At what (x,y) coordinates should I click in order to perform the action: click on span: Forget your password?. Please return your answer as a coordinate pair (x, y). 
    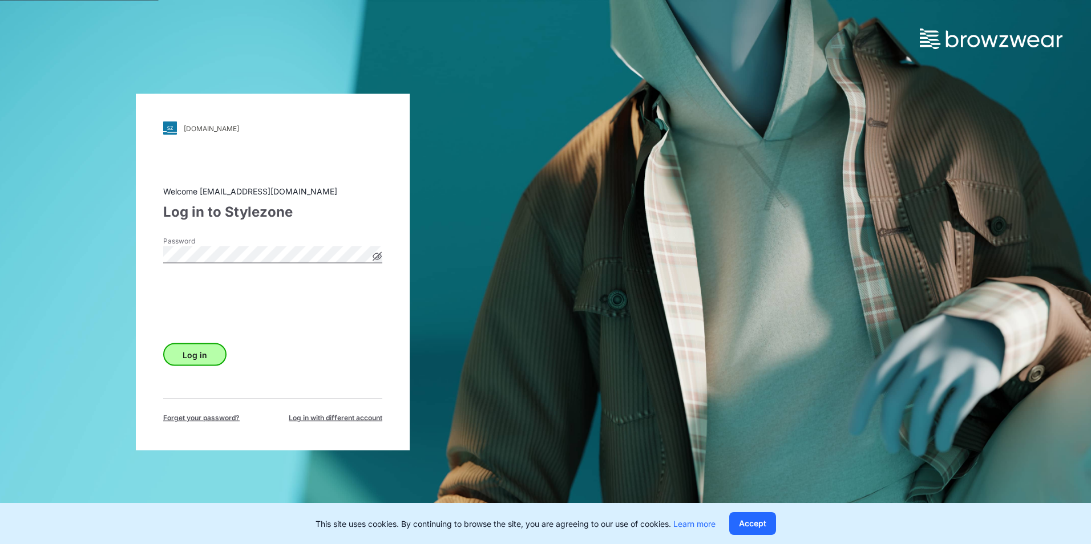
    Looking at the image, I should click on (201, 418).